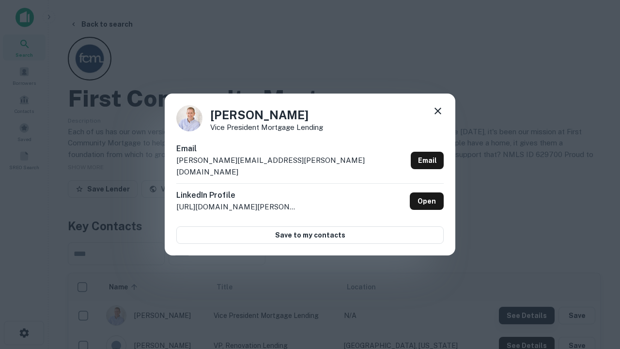  Describe the element at coordinates (237, 195) in the screenshot. I see `h6: LinkedIn Profile` at that location.